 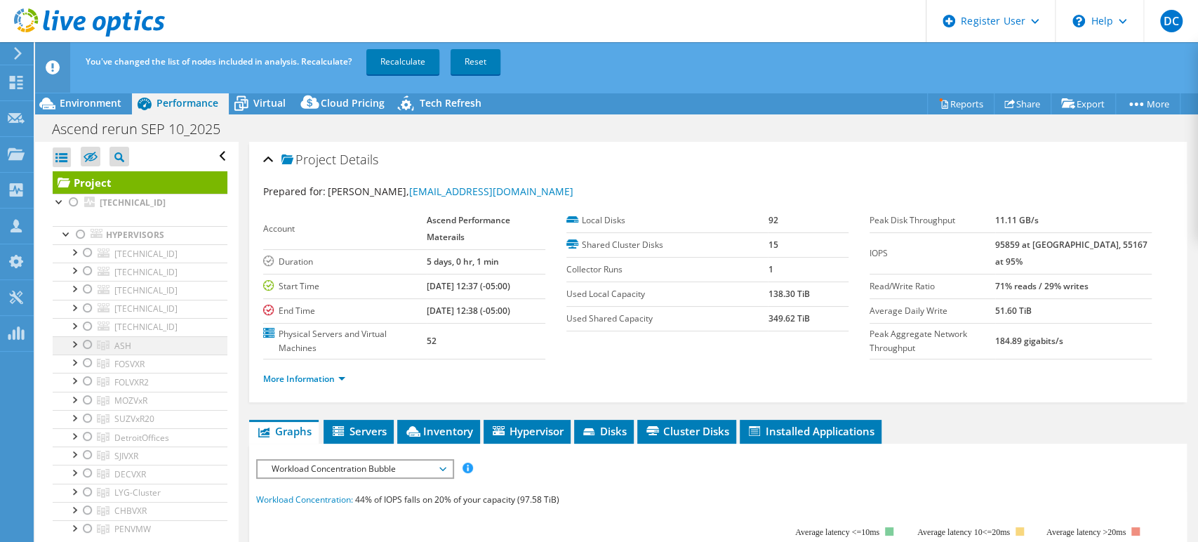 I want to click on span: PENVMW, so click(x=133, y=528).